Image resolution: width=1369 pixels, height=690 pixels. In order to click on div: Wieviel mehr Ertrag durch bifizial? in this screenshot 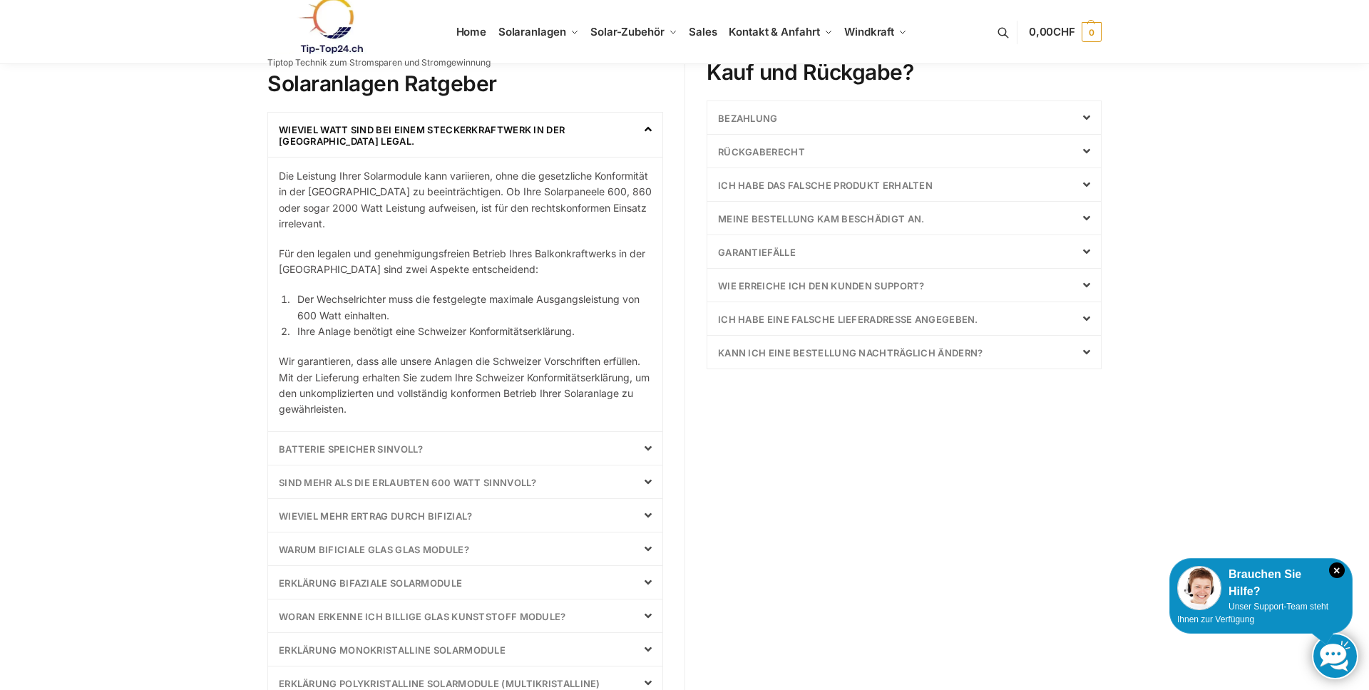, I will do `click(465, 515)`.